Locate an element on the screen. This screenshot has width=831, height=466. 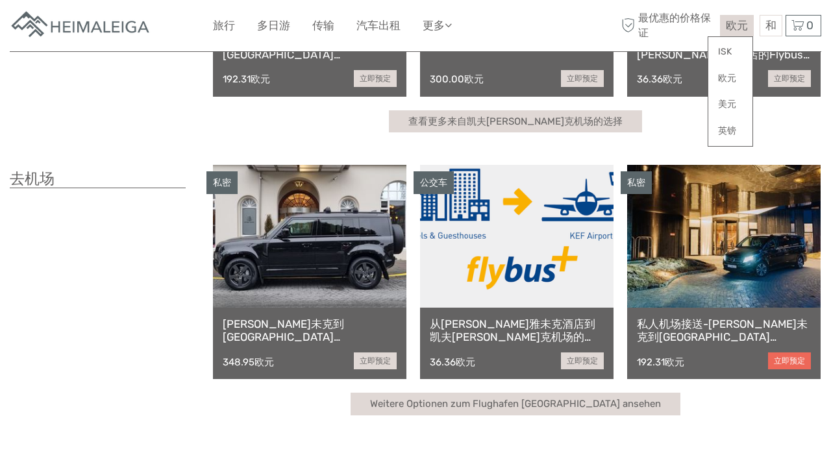
a: 欧元 is located at coordinates (730, 79).